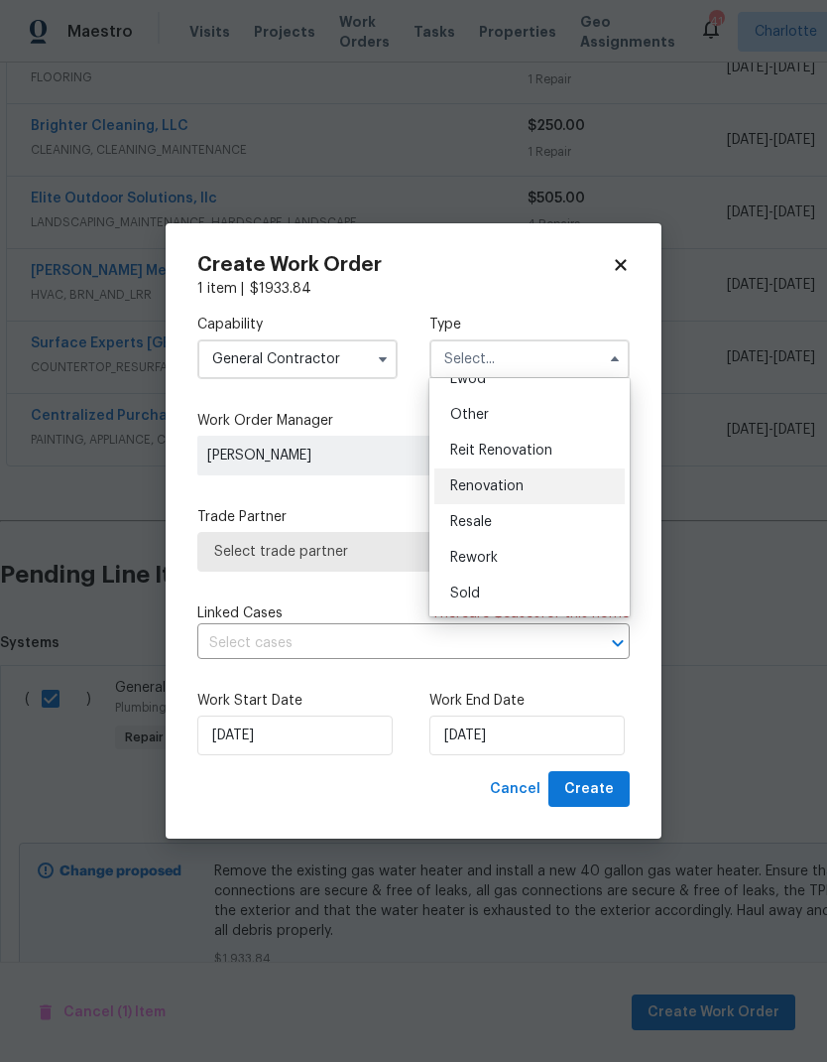 The width and height of the screenshot is (827, 1062). What do you see at coordinates (386, 643) in the screenshot?
I see `input: Select cases` at bounding box center [386, 643].